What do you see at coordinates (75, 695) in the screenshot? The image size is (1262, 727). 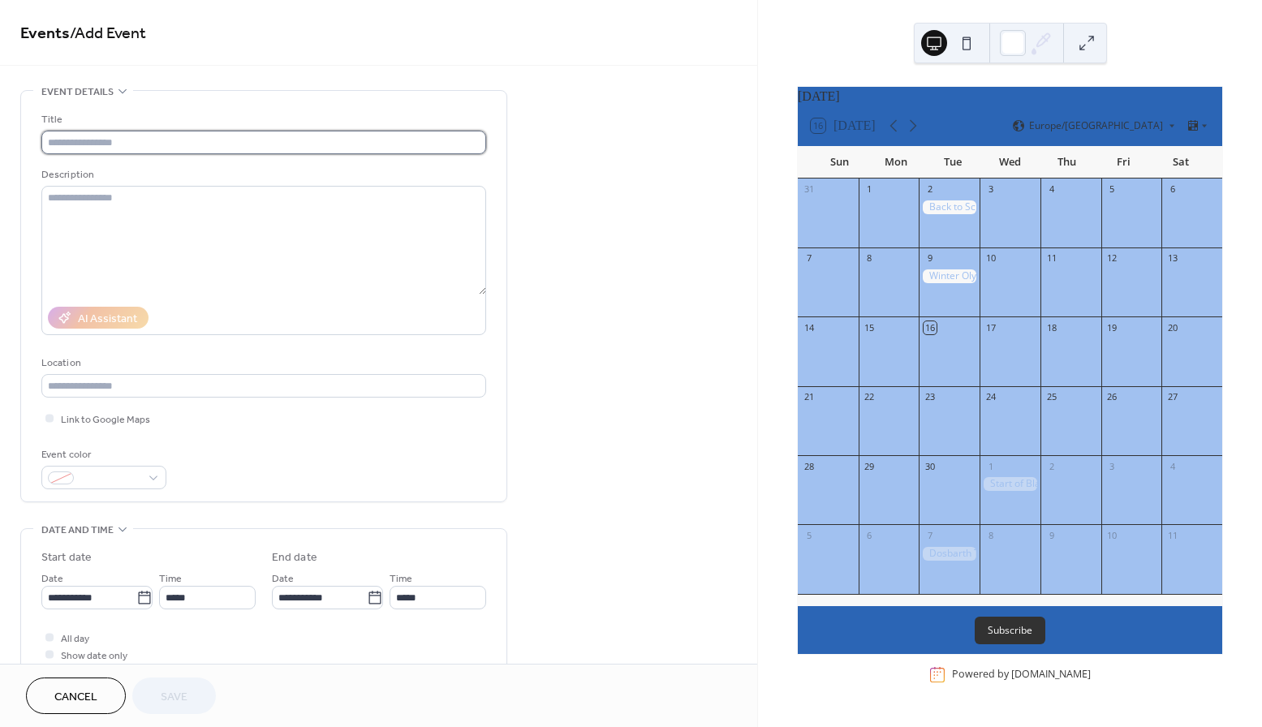 I see `a: Cancel` at bounding box center [75, 695].